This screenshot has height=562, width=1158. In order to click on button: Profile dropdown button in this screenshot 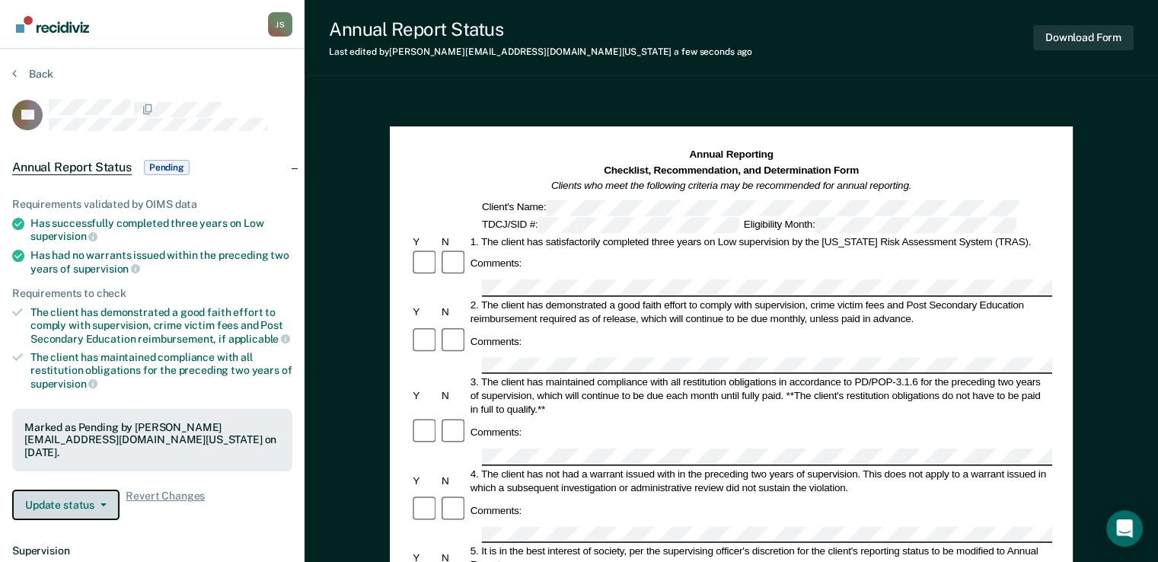, I will do `click(280, 24)`.